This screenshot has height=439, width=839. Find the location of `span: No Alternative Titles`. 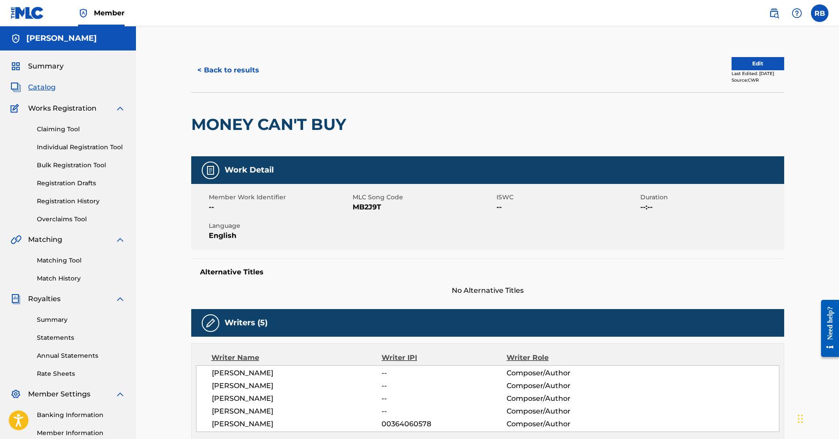

span: No Alternative Titles is located at coordinates (488, 290).